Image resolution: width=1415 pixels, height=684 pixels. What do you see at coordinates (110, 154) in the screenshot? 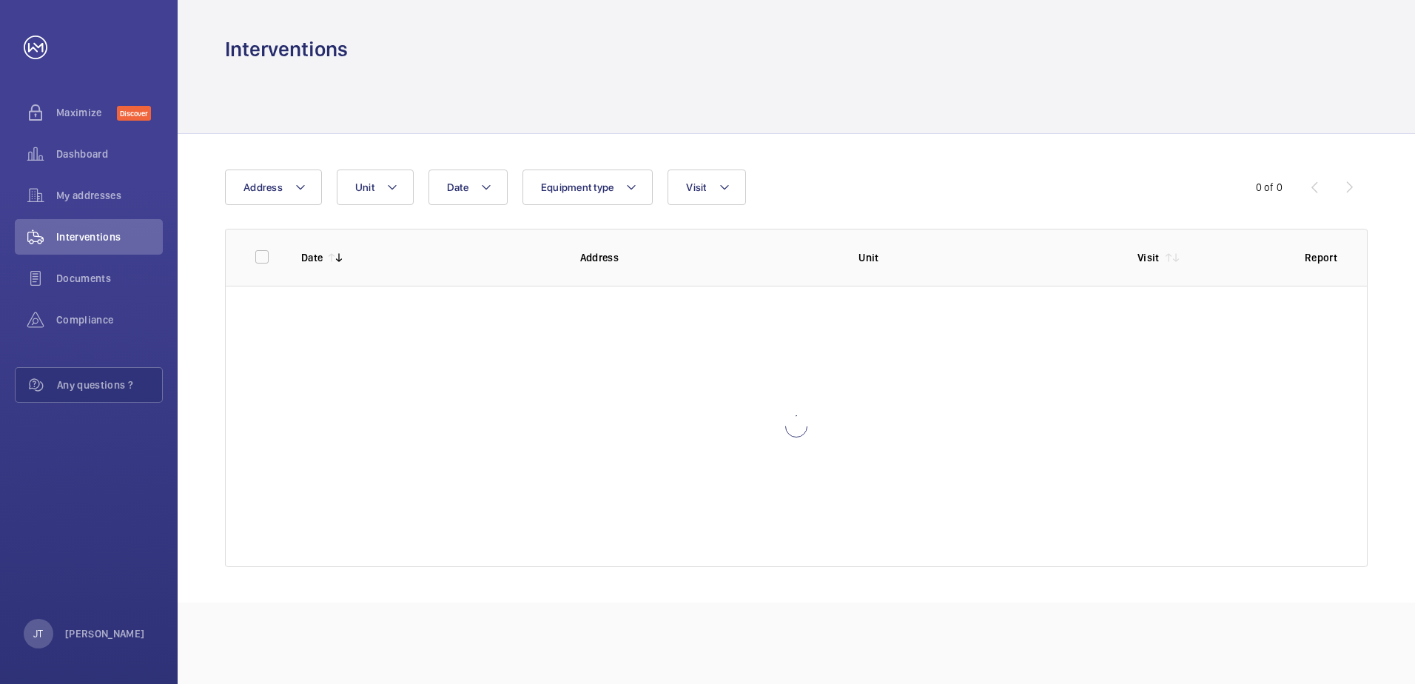
I see `span: Dashboard` at bounding box center [110, 154].